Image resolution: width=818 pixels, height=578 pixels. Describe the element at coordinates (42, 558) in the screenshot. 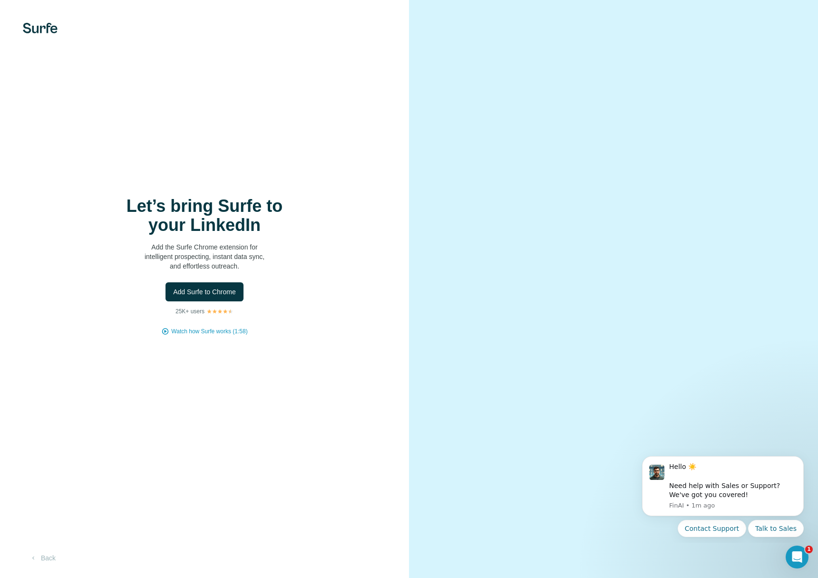

I see `button: Back` at that location.